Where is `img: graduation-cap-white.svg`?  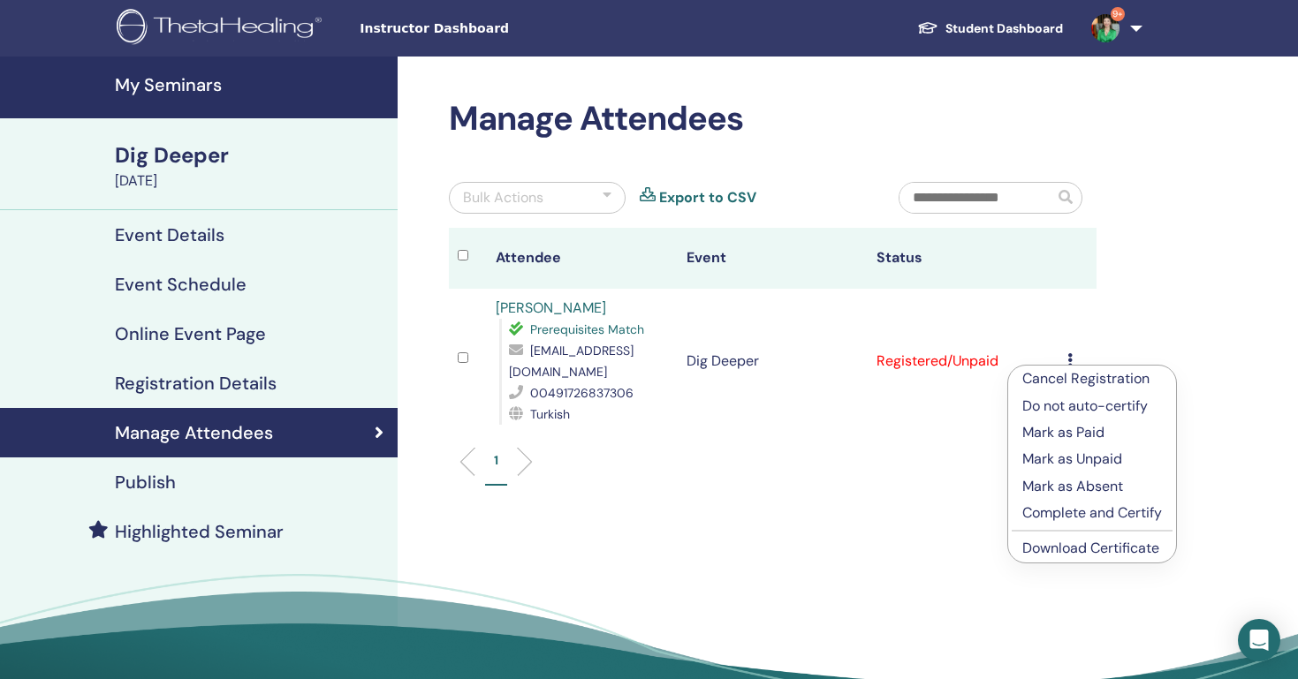
img: graduation-cap-white.svg is located at coordinates (928, 27).